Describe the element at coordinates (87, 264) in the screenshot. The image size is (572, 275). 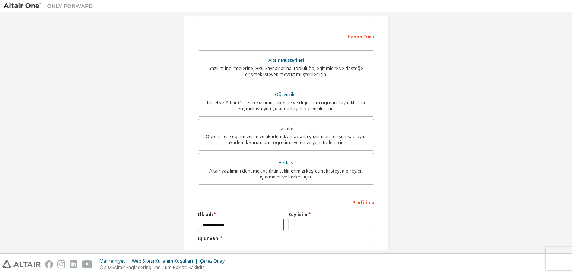
I see `img: youtube.svg` at that location.